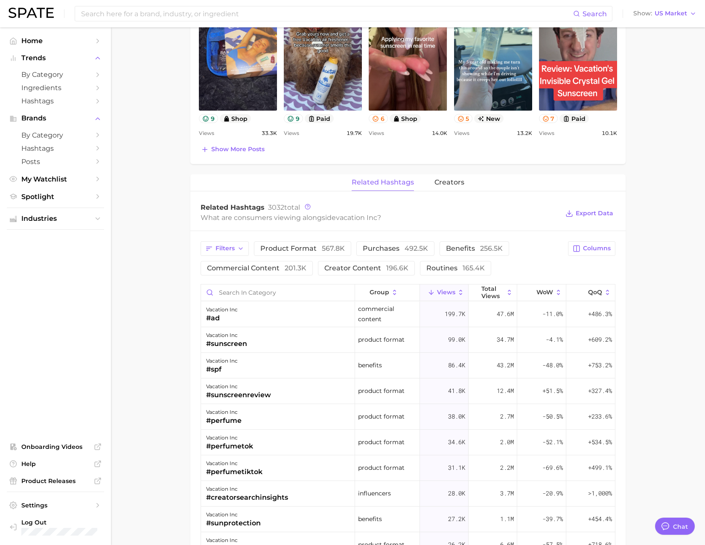  What do you see at coordinates (600, 493) in the screenshot?
I see `span: >1,000%` at bounding box center [600, 493].